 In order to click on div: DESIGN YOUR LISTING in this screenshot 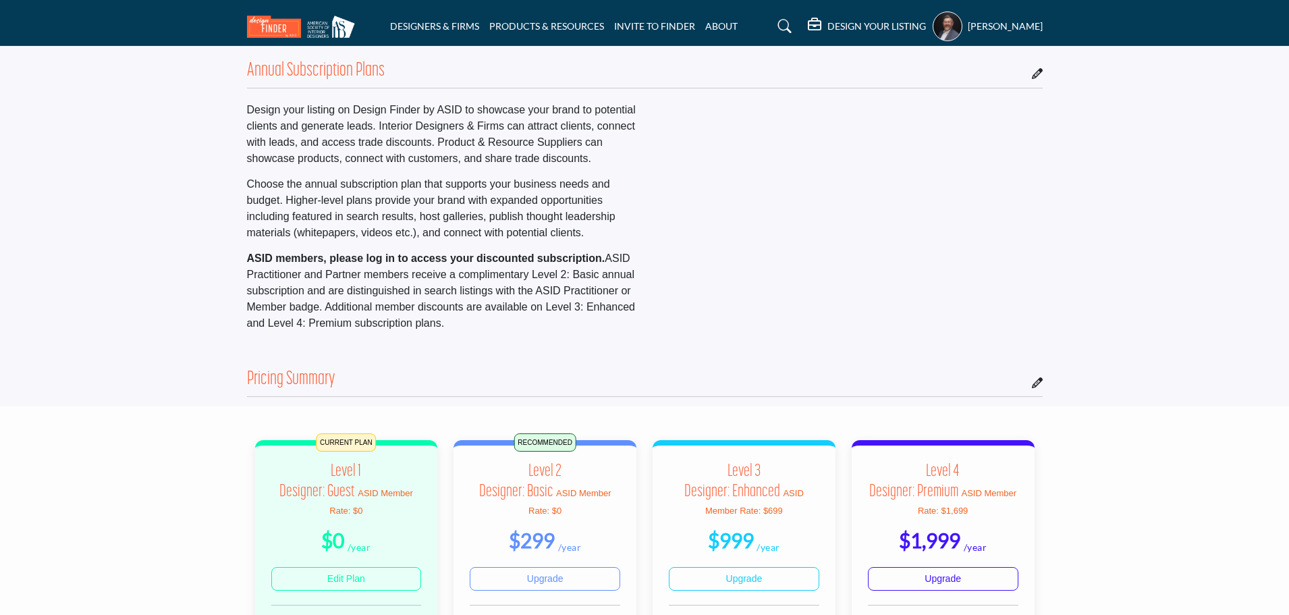, I will do `click(867, 26)`.